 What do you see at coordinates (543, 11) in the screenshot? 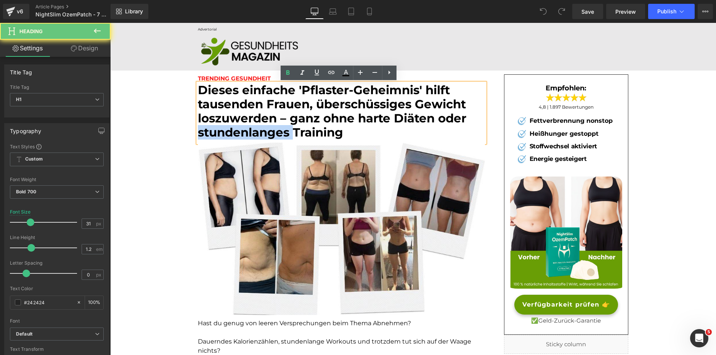
I see `button: Undo` at bounding box center [543, 11].